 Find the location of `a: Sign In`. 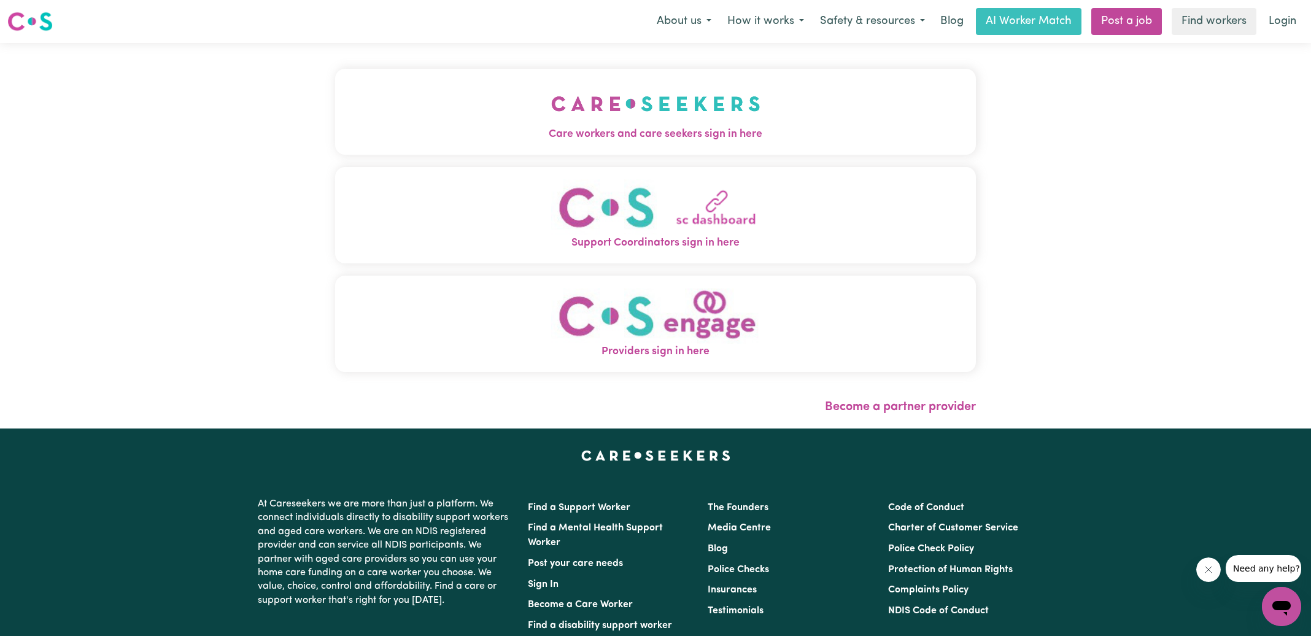

a: Sign In is located at coordinates (543, 585).